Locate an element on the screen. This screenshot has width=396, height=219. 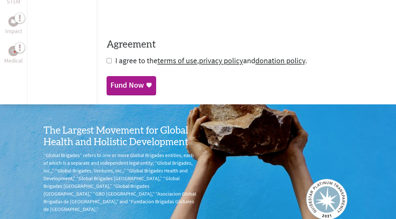
span: I agree to the , and . is located at coordinates (211, 60).